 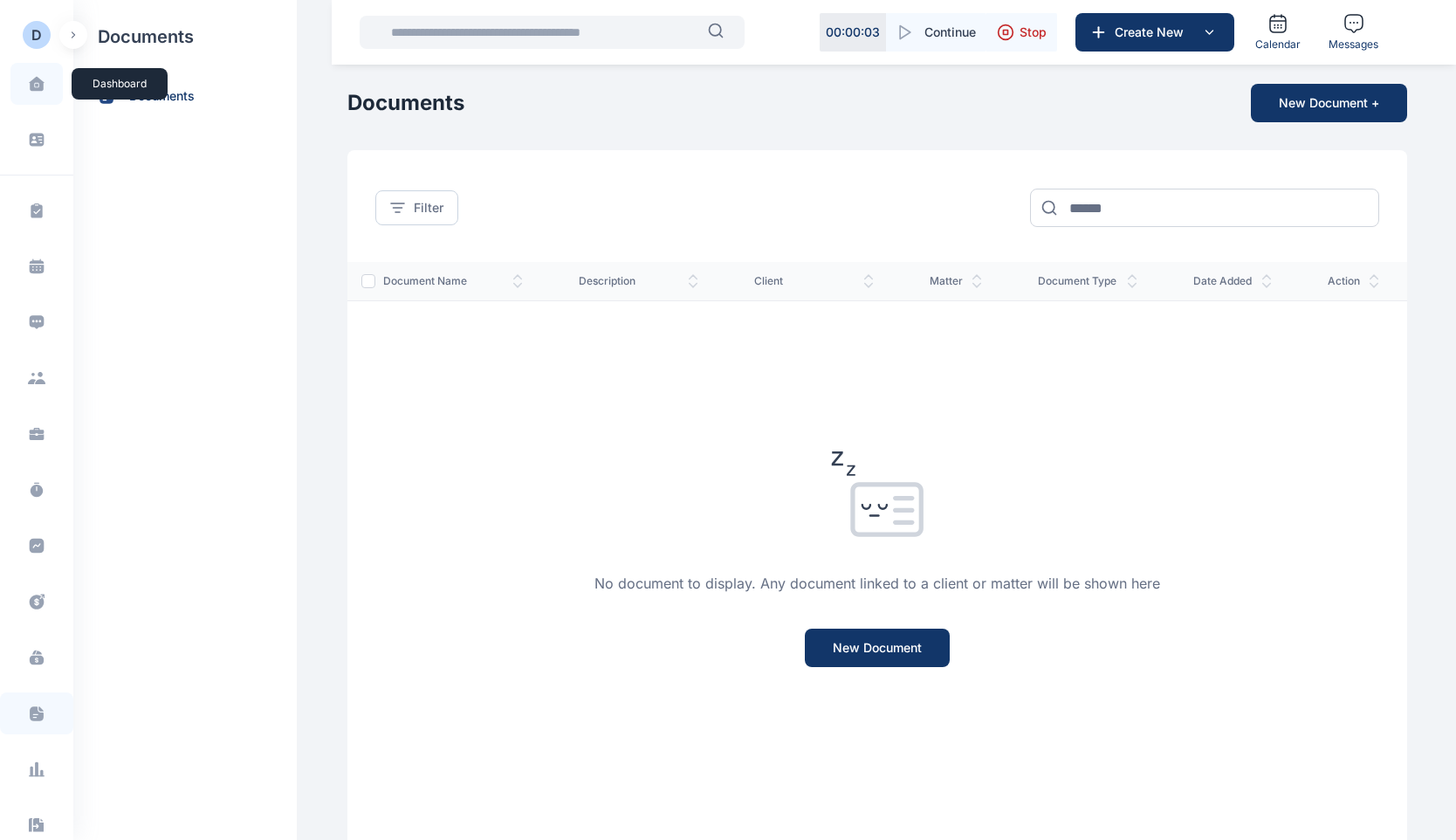 What do you see at coordinates (1086, 281) in the screenshot?
I see `span: document type` at bounding box center [1086, 281].